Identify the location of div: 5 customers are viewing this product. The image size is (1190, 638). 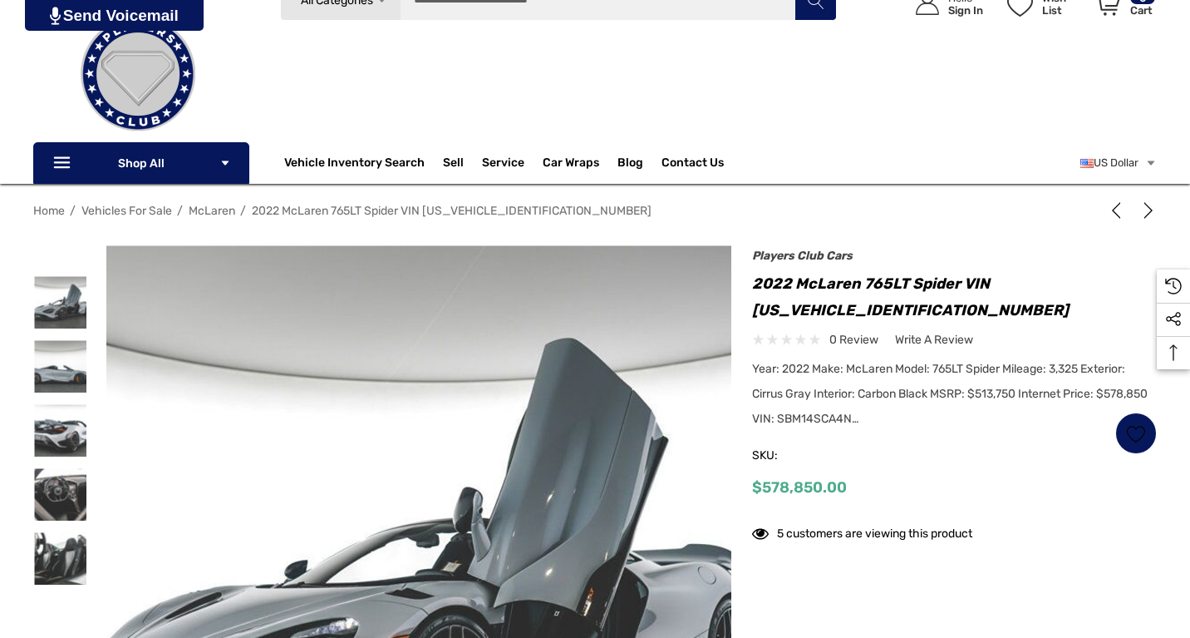
(862, 530).